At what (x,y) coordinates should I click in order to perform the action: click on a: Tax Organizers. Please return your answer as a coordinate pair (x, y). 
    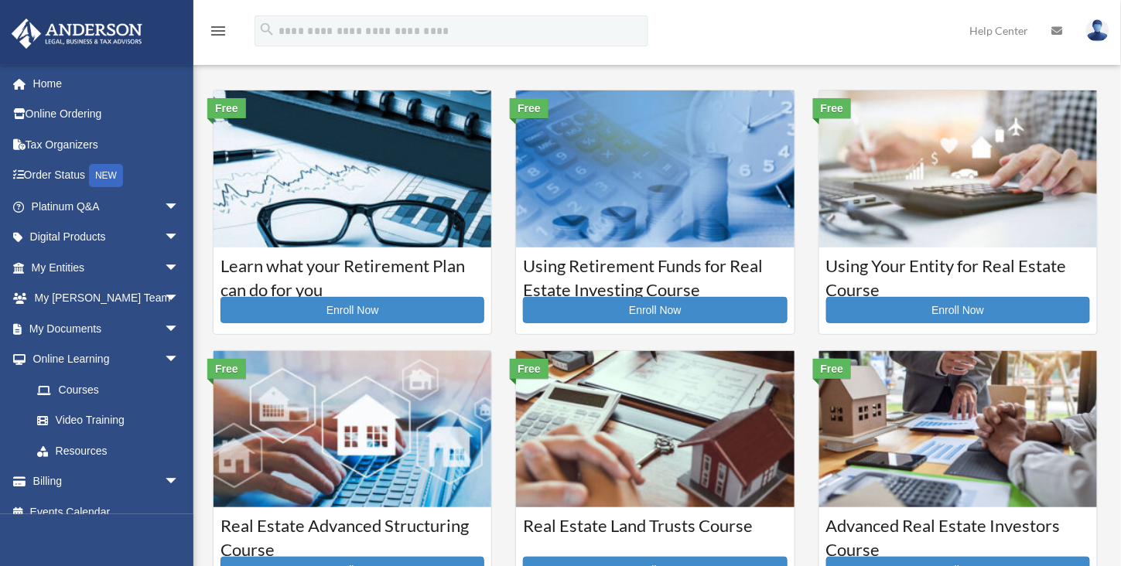
    Looking at the image, I should click on (107, 145).